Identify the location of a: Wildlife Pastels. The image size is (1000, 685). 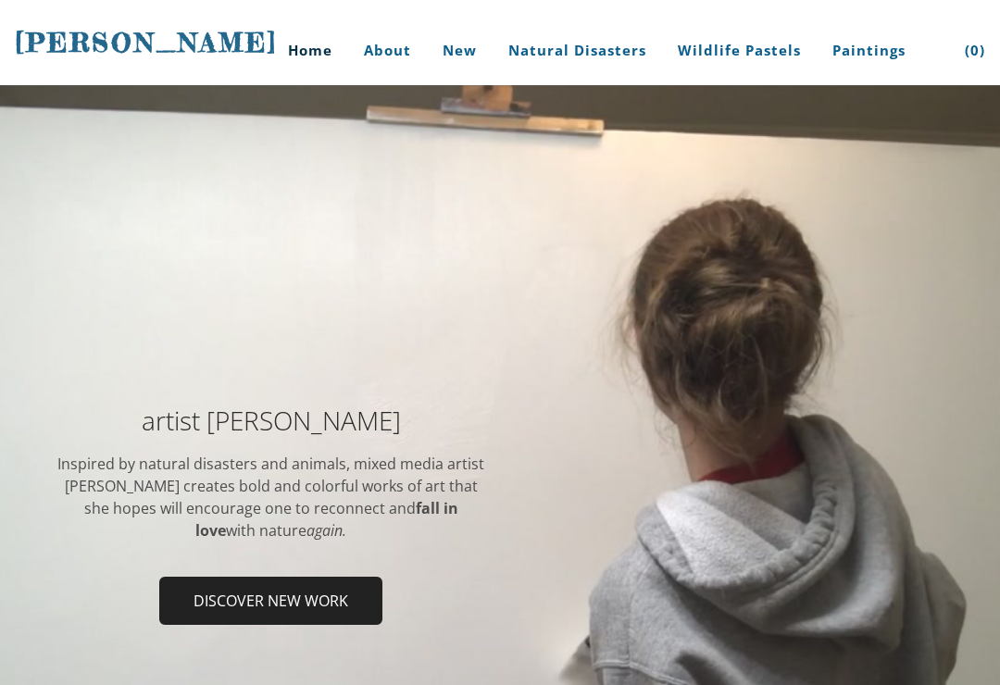
(739, 50).